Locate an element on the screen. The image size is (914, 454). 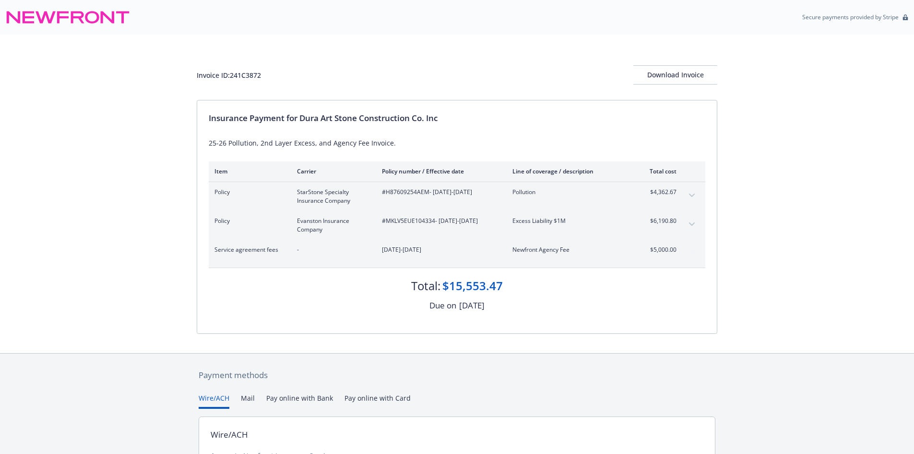
span: Newfront Agency Fee is located at coordinates (569, 250).